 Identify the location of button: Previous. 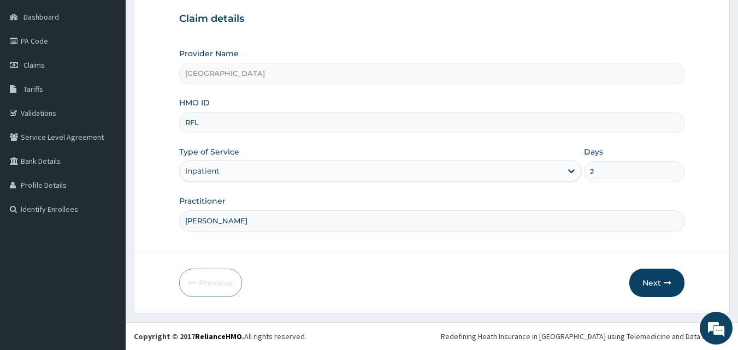
(210, 283).